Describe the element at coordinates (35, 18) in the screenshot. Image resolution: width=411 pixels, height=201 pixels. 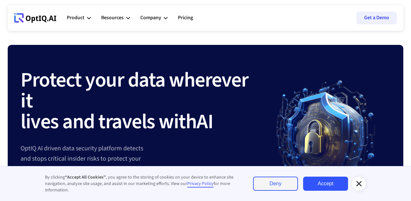
I see `a: Webflow Homepage` at that location.